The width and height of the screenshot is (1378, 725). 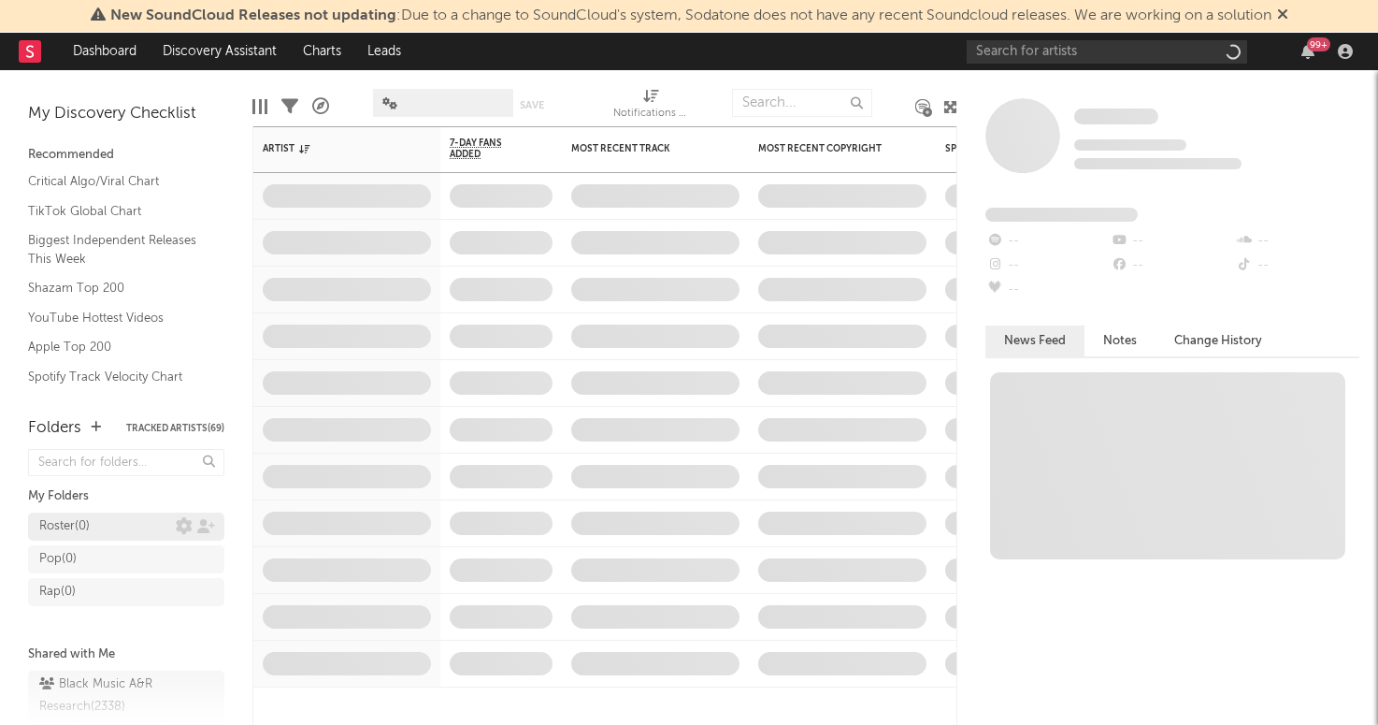 What do you see at coordinates (220, 51) in the screenshot?
I see `a: Discovery Assistant` at bounding box center [220, 51].